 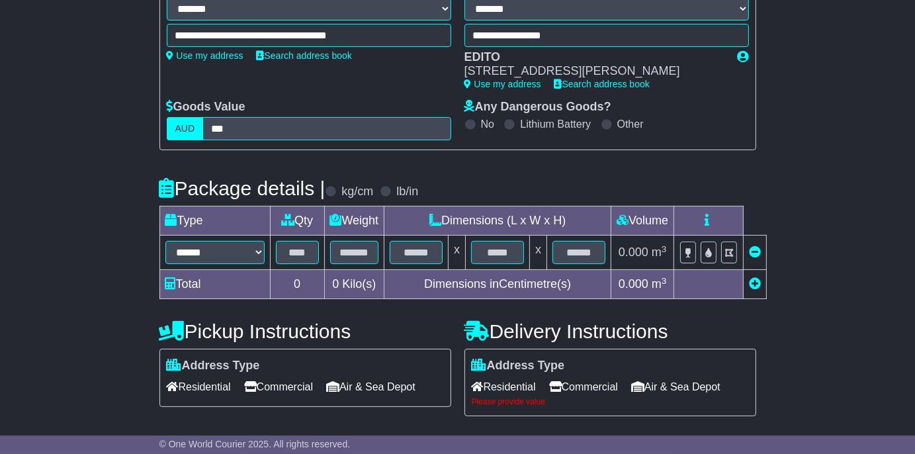 I want to click on label: No, so click(x=488, y=124).